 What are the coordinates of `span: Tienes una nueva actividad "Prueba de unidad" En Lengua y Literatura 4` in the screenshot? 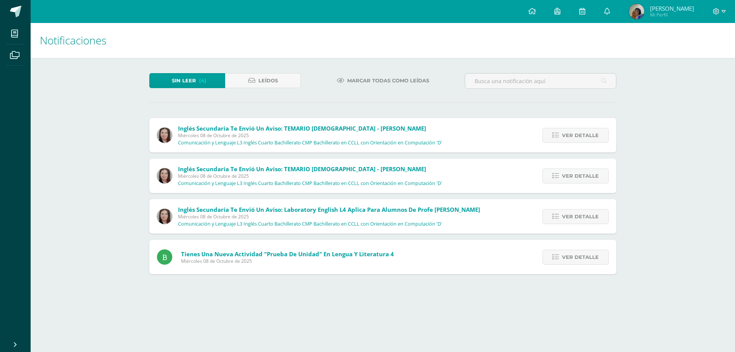 It's located at (288, 254).